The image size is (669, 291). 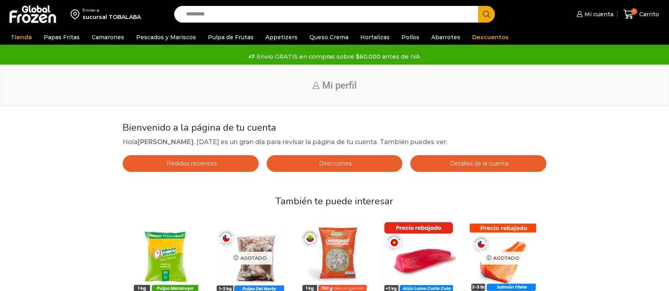 I want to click on a: Tienda, so click(x=21, y=37).